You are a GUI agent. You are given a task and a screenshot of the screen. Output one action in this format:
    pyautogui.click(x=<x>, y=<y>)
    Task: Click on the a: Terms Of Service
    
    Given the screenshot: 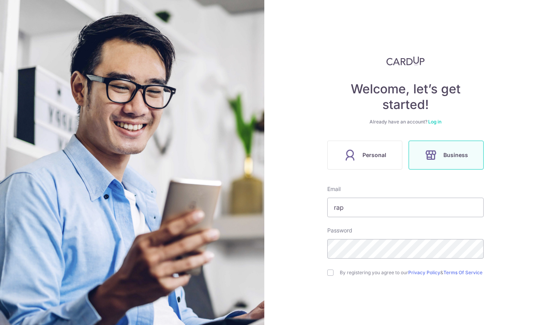 What is the action you would take?
    pyautogui.click(x=463, y=272)
    